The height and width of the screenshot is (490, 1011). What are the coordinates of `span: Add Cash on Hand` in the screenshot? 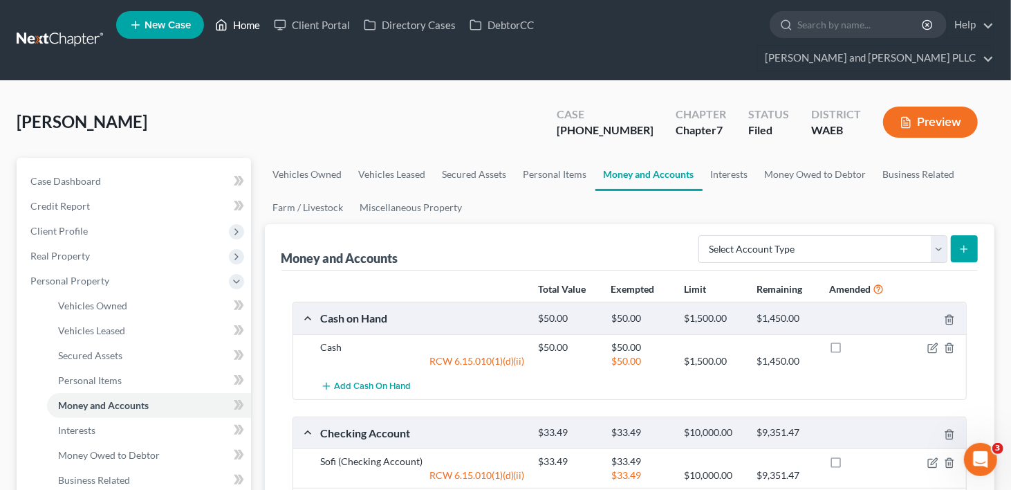 It's located at (373, 387).